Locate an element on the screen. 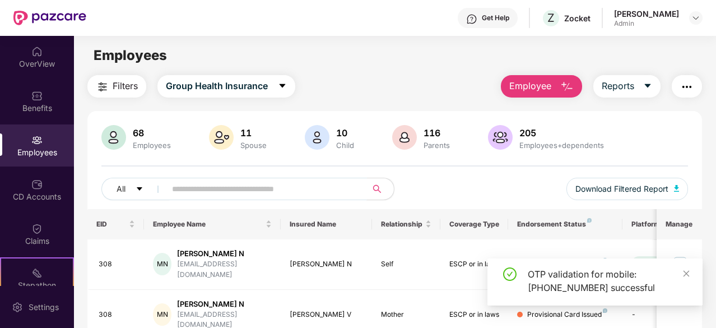  span: close is located at coordinates (687, 273).